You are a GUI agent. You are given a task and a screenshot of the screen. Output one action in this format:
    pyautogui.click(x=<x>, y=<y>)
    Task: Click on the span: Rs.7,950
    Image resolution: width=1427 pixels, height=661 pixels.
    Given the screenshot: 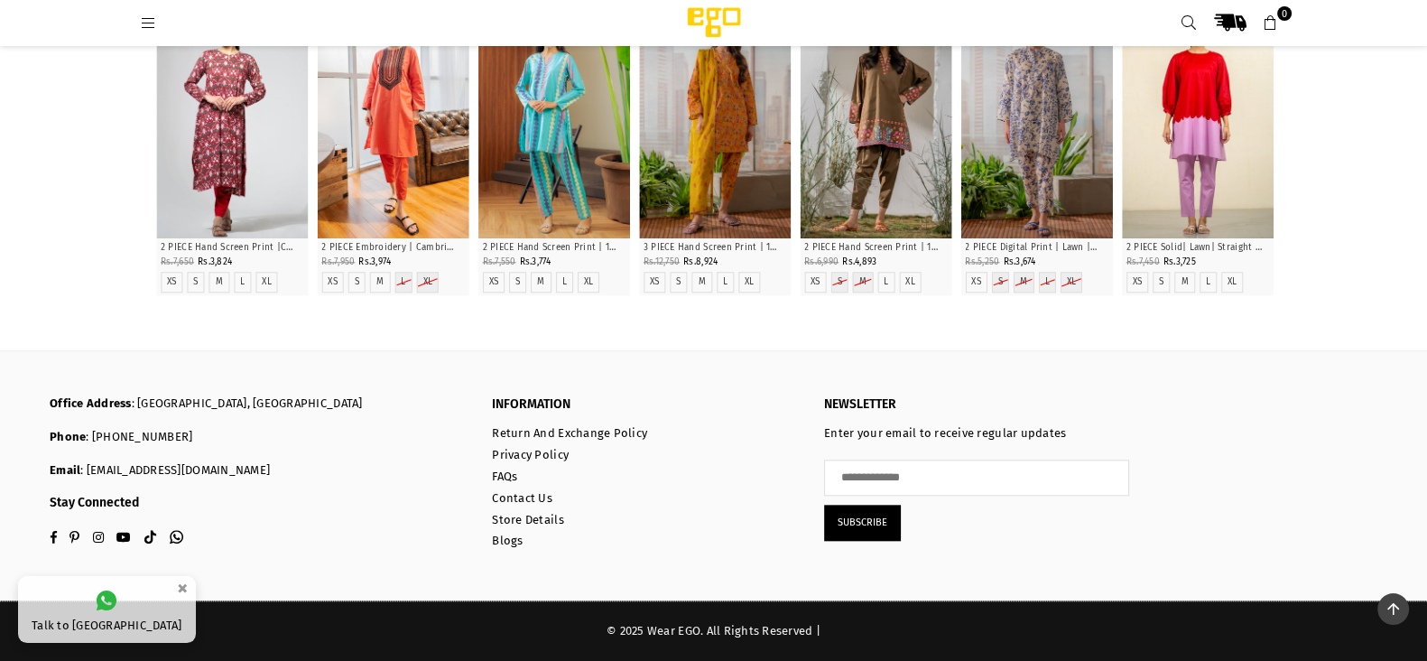 What is the action you would take?
    pyautogui.click(x=338, y=262)
    